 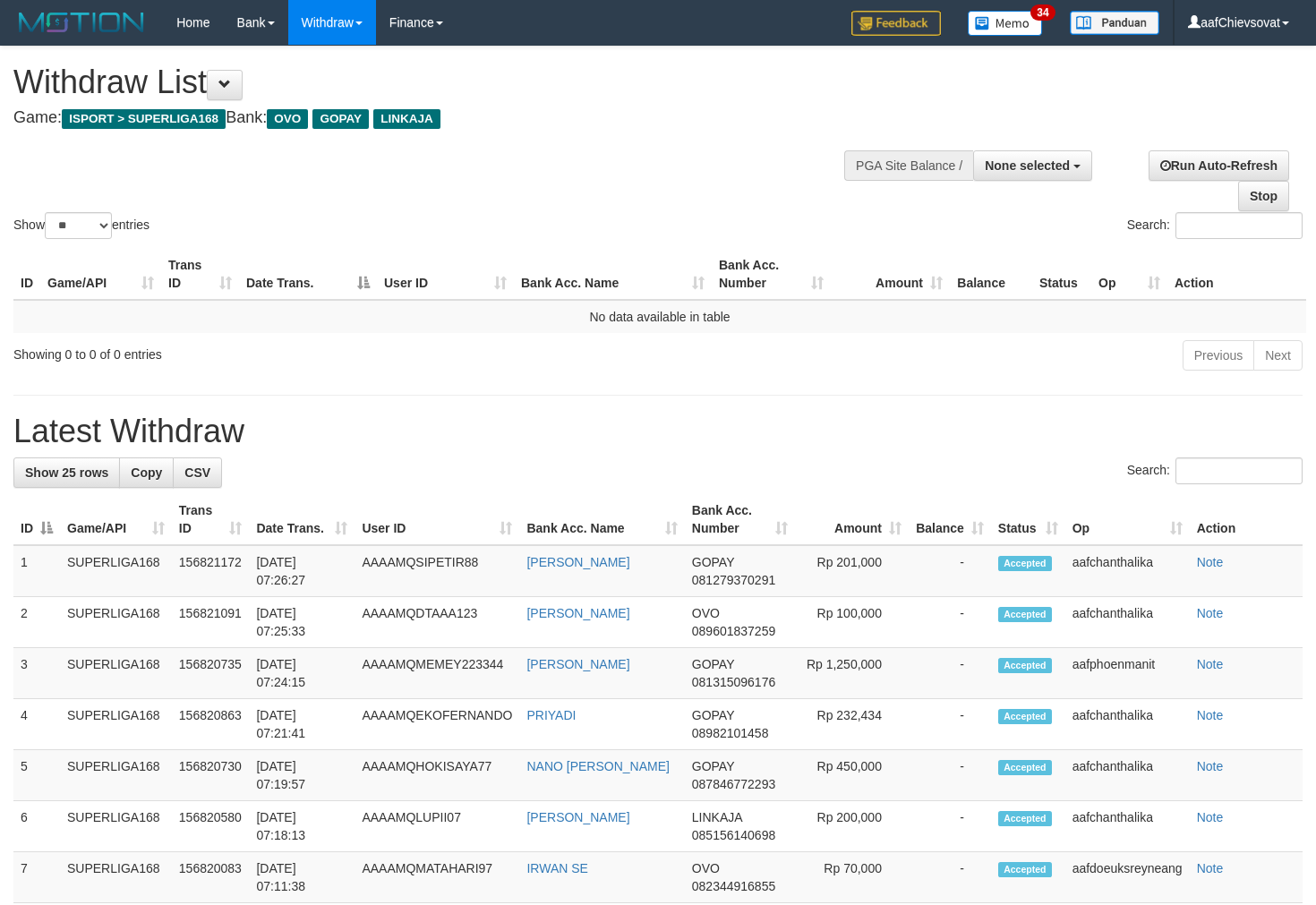 I want to click on td: 156820735, so click(x=211, y=673).